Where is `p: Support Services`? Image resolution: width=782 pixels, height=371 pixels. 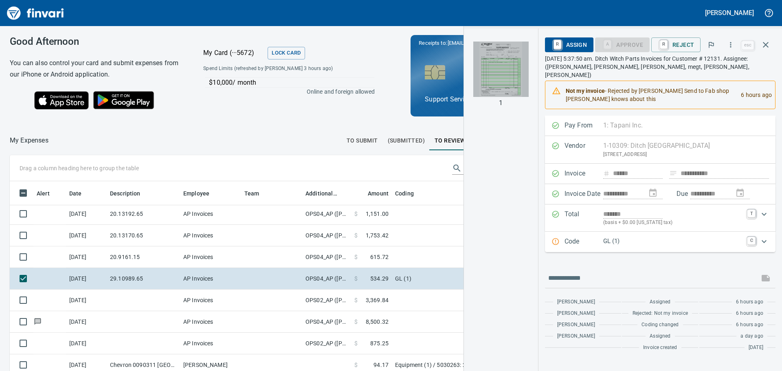
p: Support Services is located at coordinates (482, 99).